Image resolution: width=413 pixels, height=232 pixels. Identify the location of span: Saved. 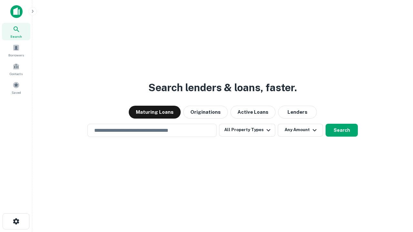
(16, 93).